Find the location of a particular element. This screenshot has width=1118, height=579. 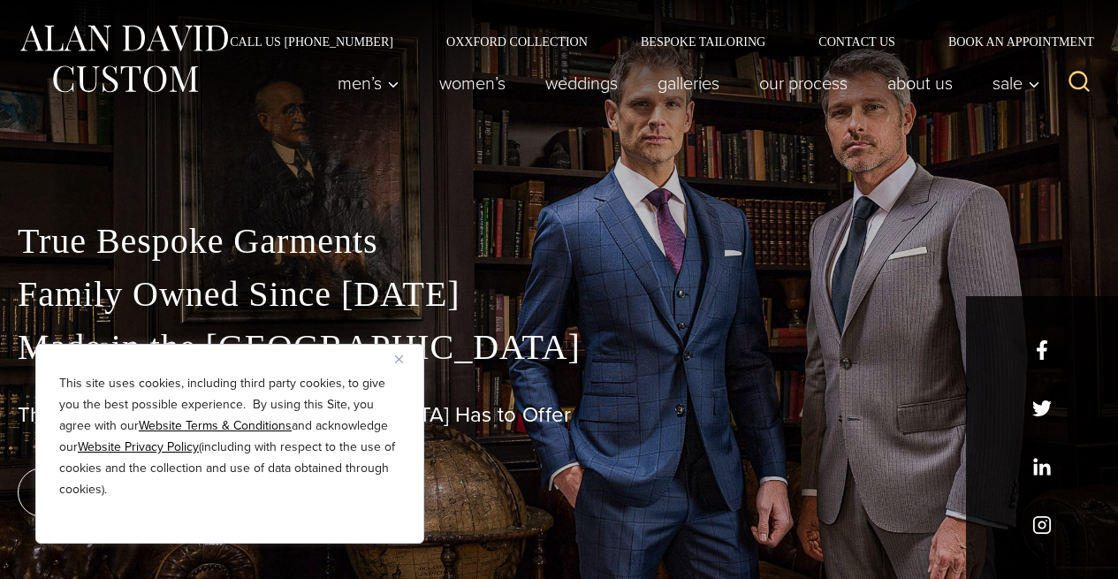

a: Bespoke Tailoring is located at coordinates (703, 42).